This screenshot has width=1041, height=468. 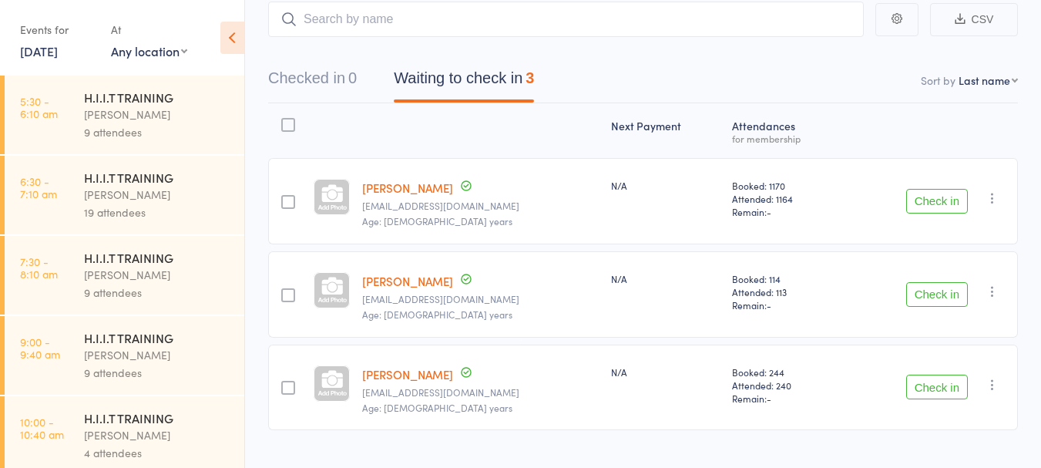 I want to click on small: aaversa11@gmail.com, so click(x=480, y=206).